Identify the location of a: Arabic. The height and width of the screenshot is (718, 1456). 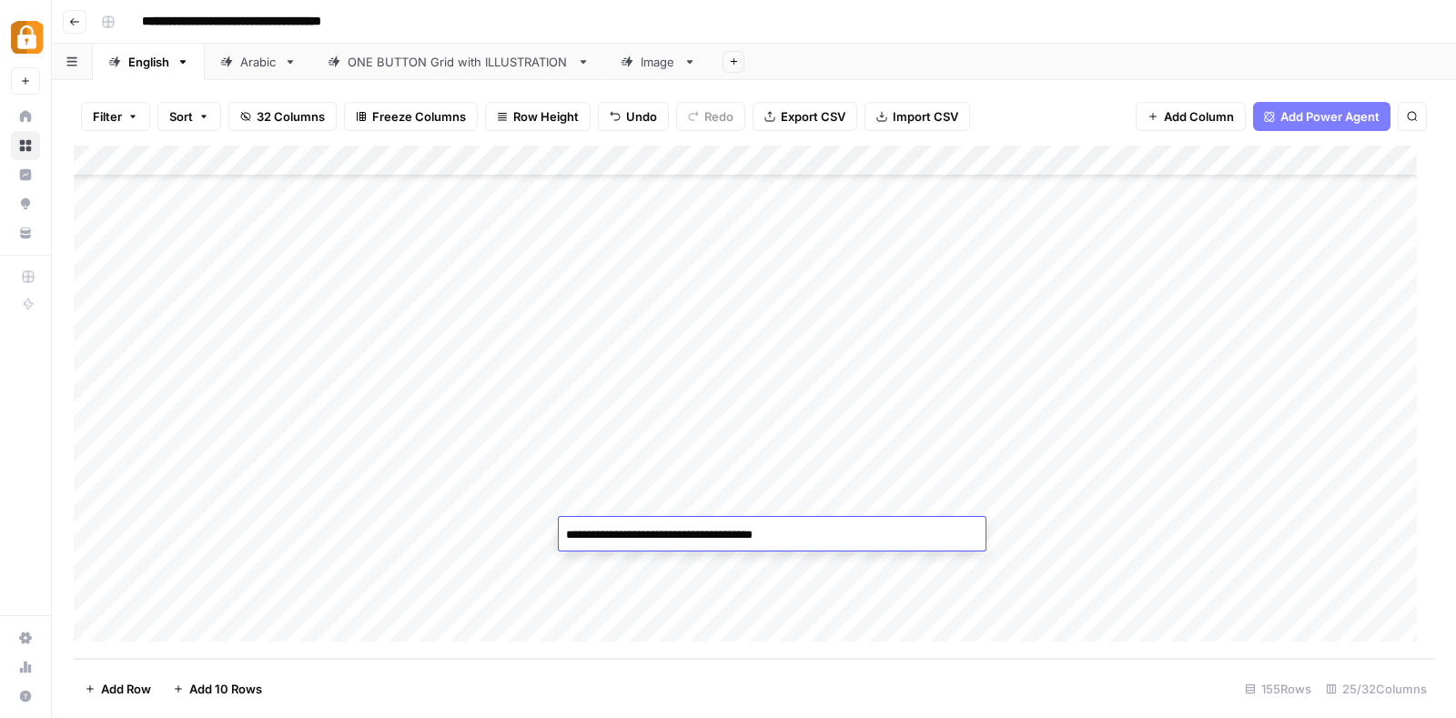
(259, 62).